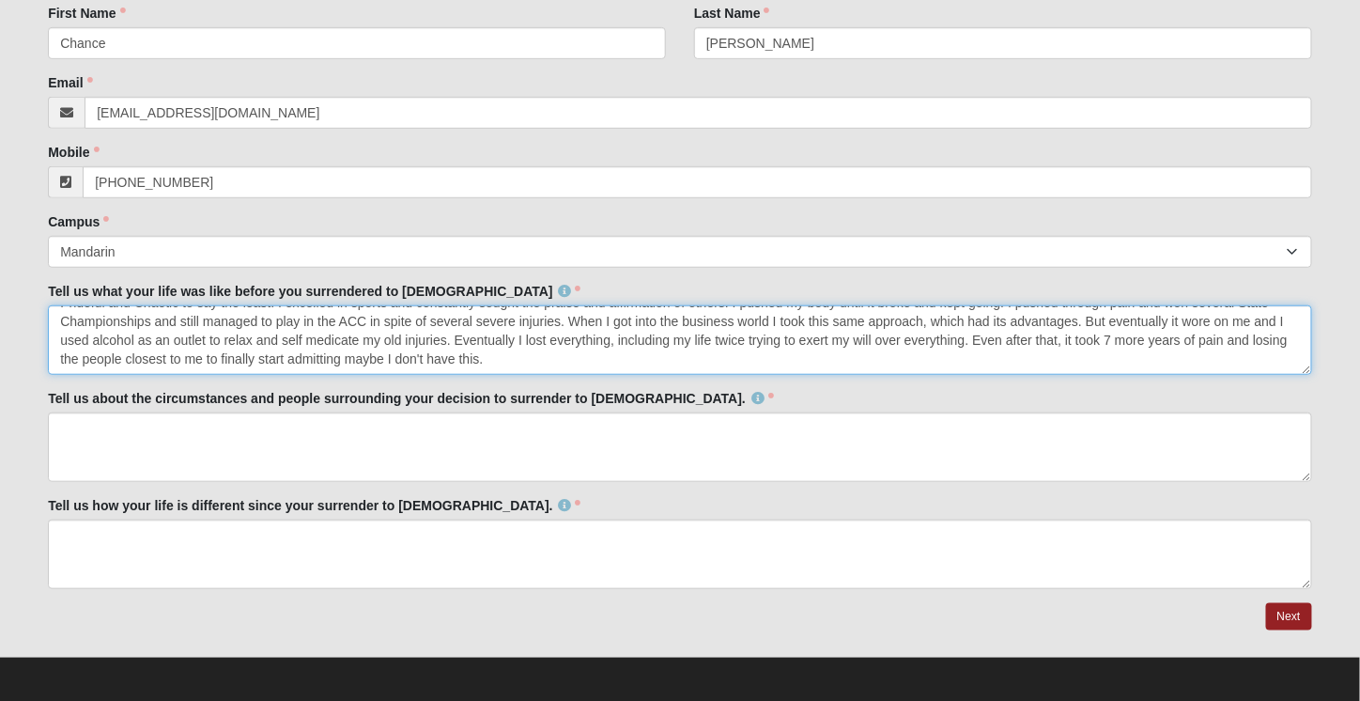 This screenshot has width=1360, height=701. I want to click on label: First Name, so click(86, 13).